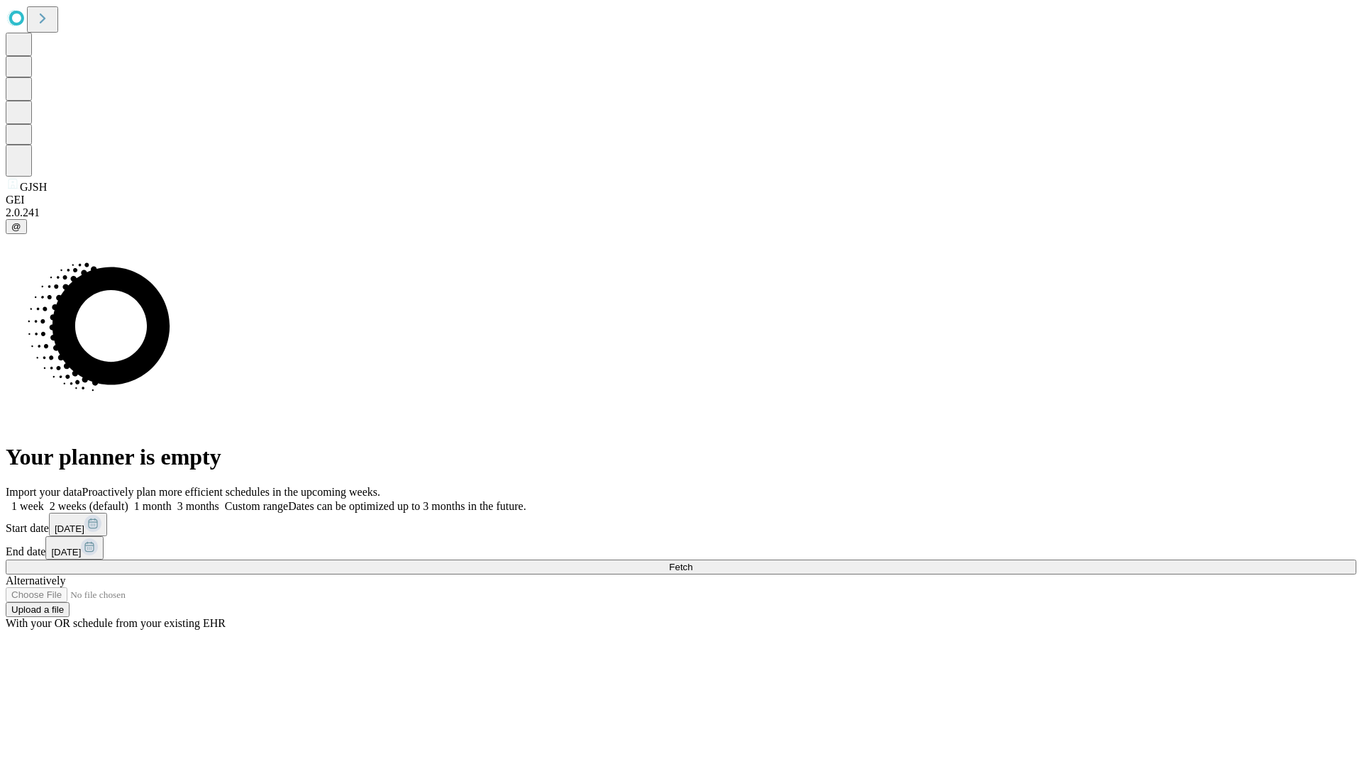  Describe the element at coordinates (38, 609) in the screenshot. I see `button: Upload a file` at that location.